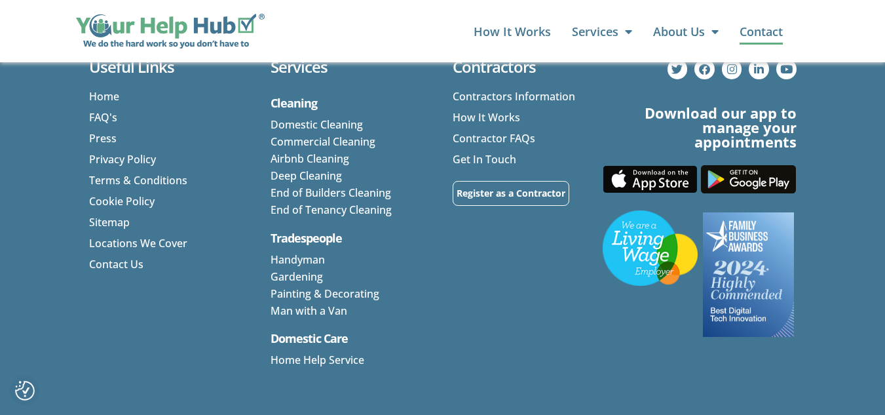 Image resolution: width=885 pixels, height=415 pixels. What do you see at coordinates (309, 311) in the screenshot?
I see `a: Man with a Van` at bounding box center [309, 311].